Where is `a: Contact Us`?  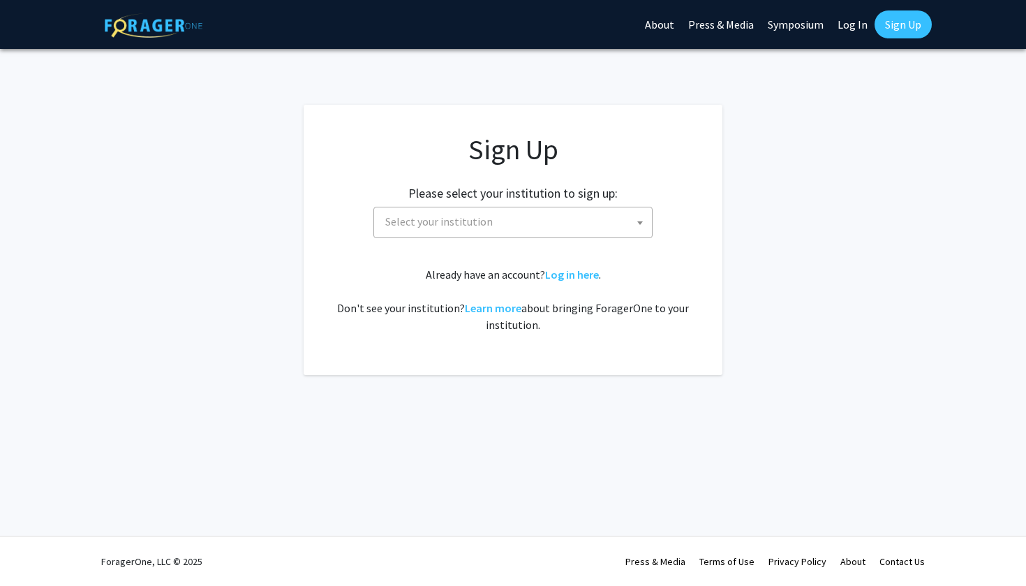 a: Contact Us is located at coordinates (902, 561).